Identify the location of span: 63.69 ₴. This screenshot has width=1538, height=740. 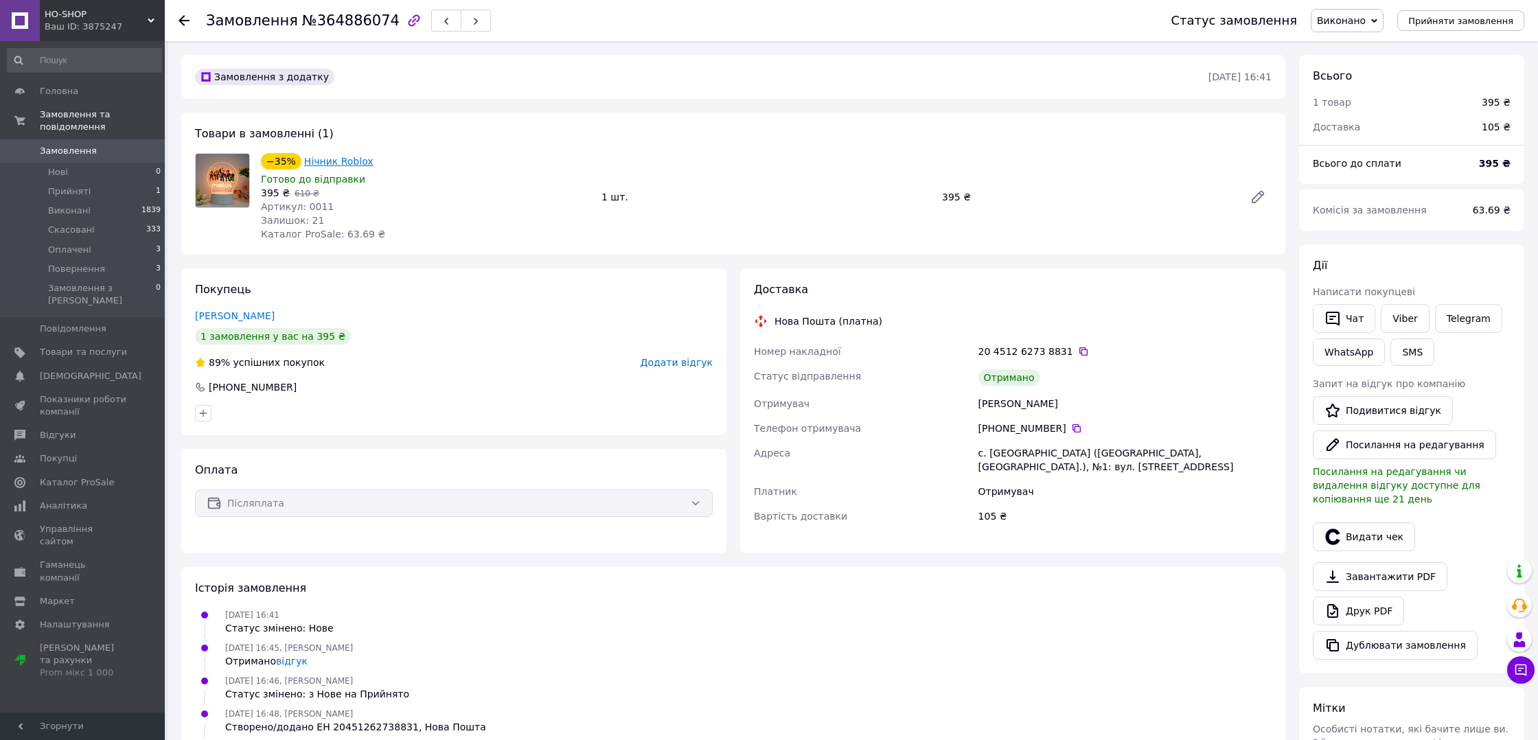
(1491, 210).